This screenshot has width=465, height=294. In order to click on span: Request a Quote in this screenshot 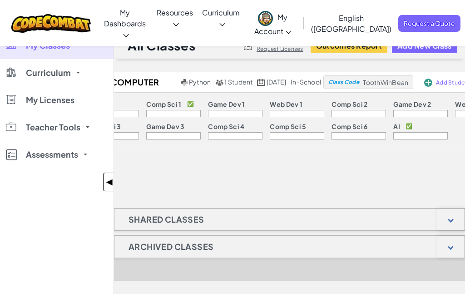, I will do `click(429, 23)`.